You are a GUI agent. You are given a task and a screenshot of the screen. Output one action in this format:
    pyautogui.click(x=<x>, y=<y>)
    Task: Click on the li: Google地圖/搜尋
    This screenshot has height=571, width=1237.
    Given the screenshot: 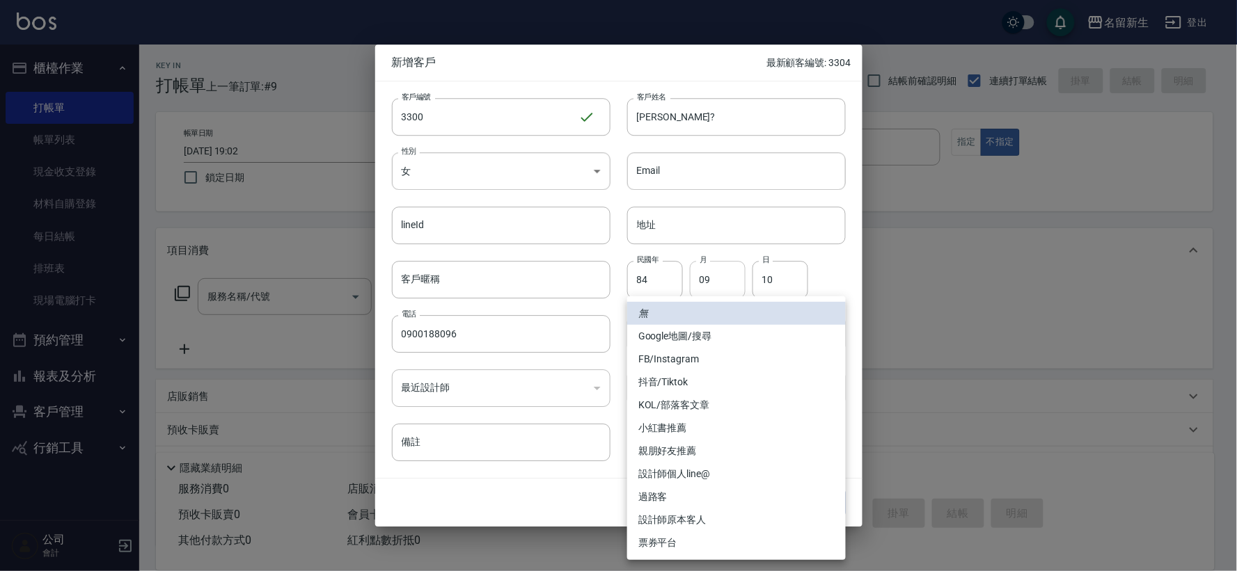 What is the action you would take?
    pyautogui.click(x=736, y=336)
    